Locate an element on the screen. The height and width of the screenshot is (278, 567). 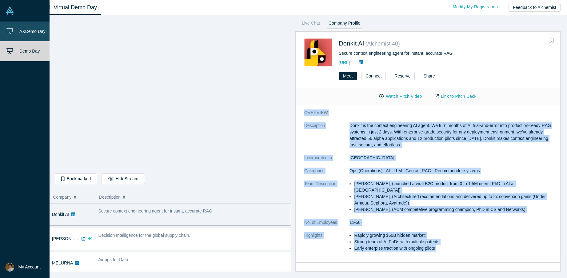
img: Alchemist Vault Logo is located at coordinates (10, 11).